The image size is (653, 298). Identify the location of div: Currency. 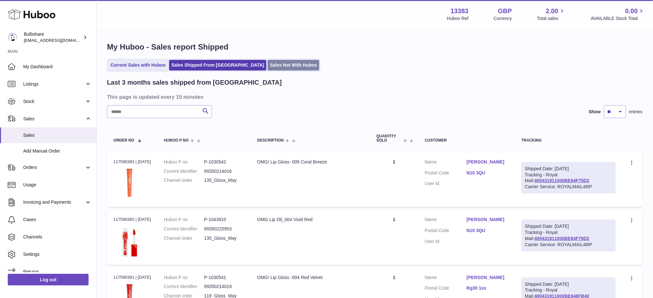
(503, 18).